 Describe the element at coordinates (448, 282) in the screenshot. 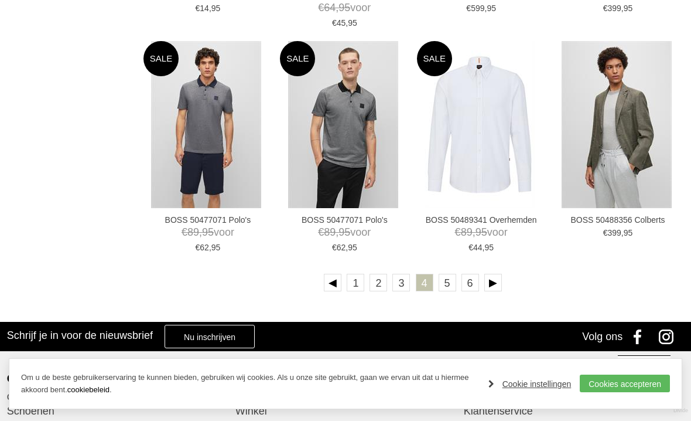

I see `a: 5` at that location.